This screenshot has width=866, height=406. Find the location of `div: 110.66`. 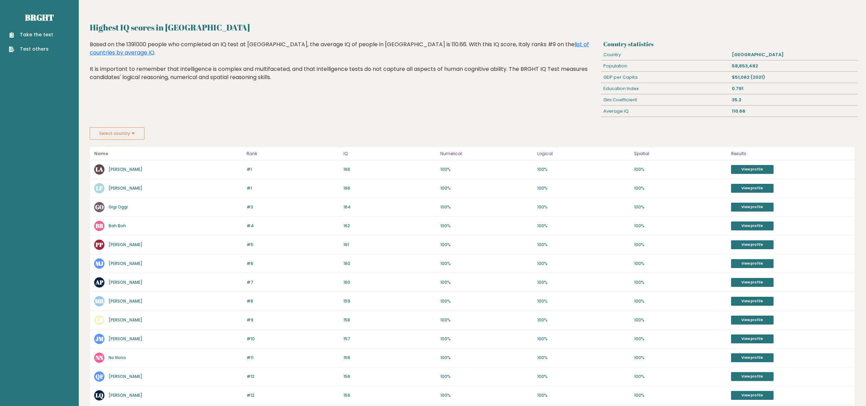

div: 110.66 is located at coordinates (793, 111).